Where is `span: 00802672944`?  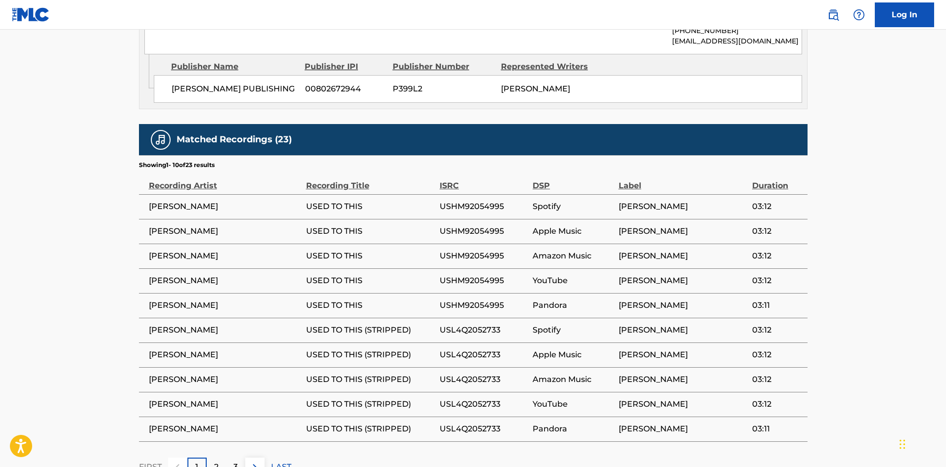
span: 00802672944 is located at coordinates (345, 89).